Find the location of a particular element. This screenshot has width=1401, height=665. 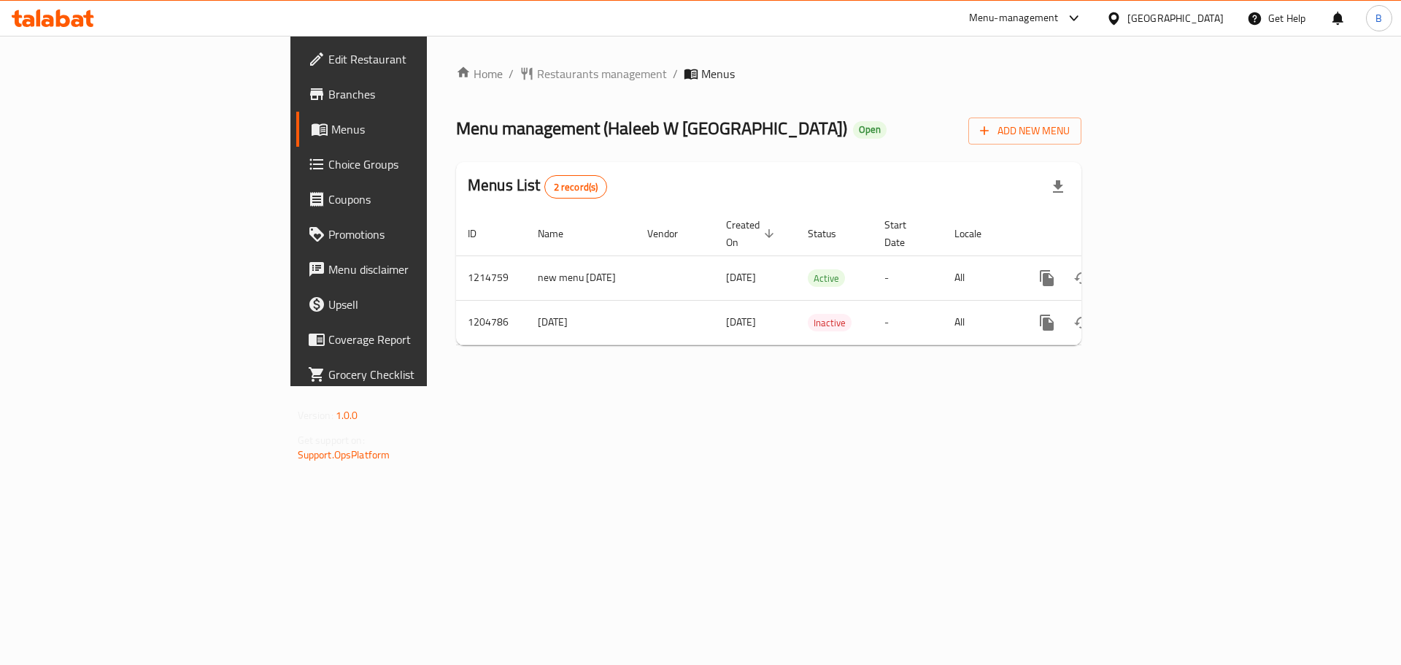

span: Upsell is located at coordinates (420, 304).